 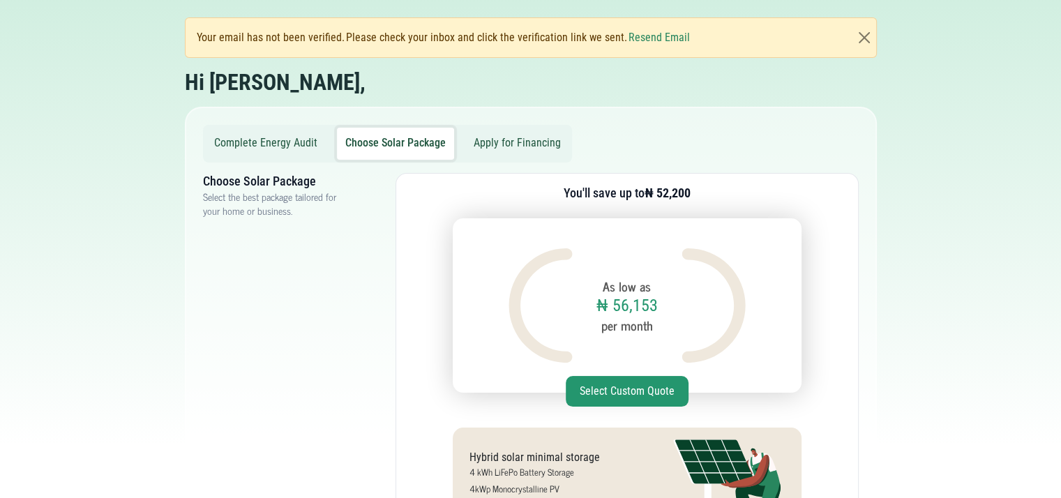 What do you see at coordinates (277, 181) in the screenshot?
I see `h3: Choose Solar Package` at bounding box center [277, 181].